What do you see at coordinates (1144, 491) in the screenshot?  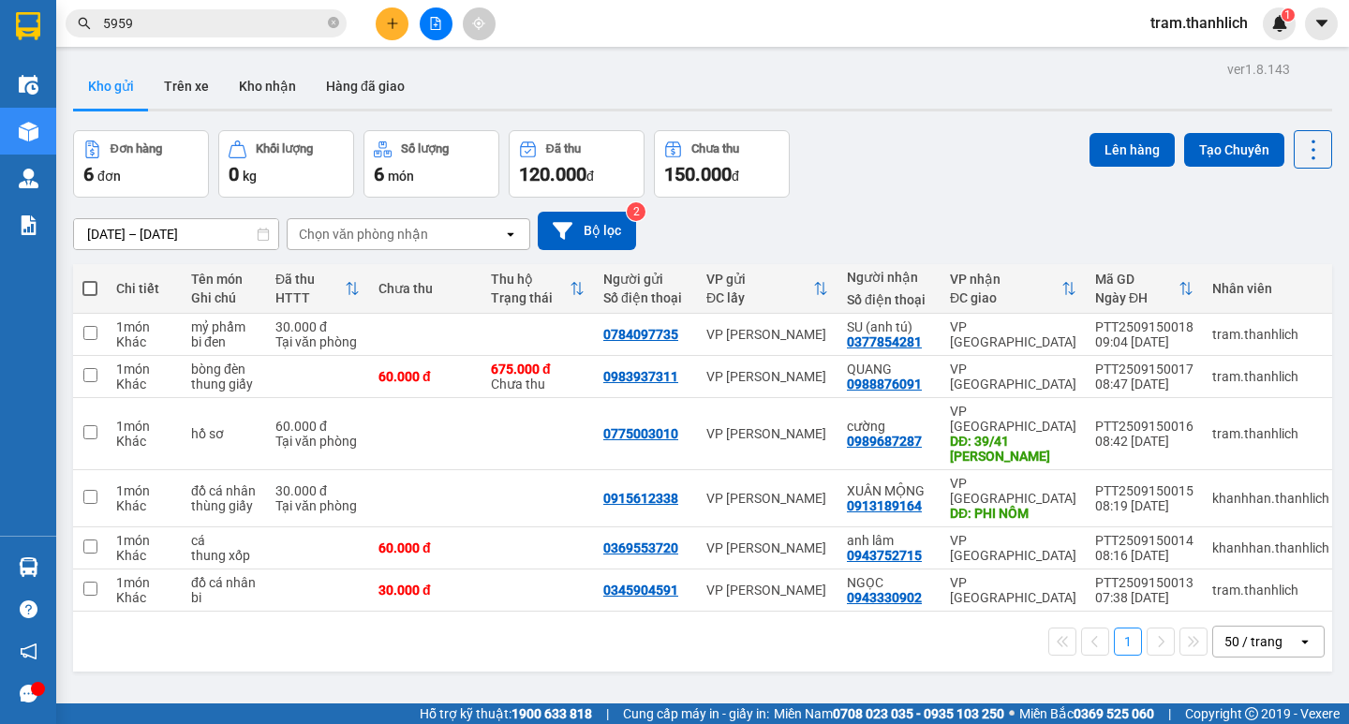 I see `div: PTT2509150015` at bounding box center [1144, 491].